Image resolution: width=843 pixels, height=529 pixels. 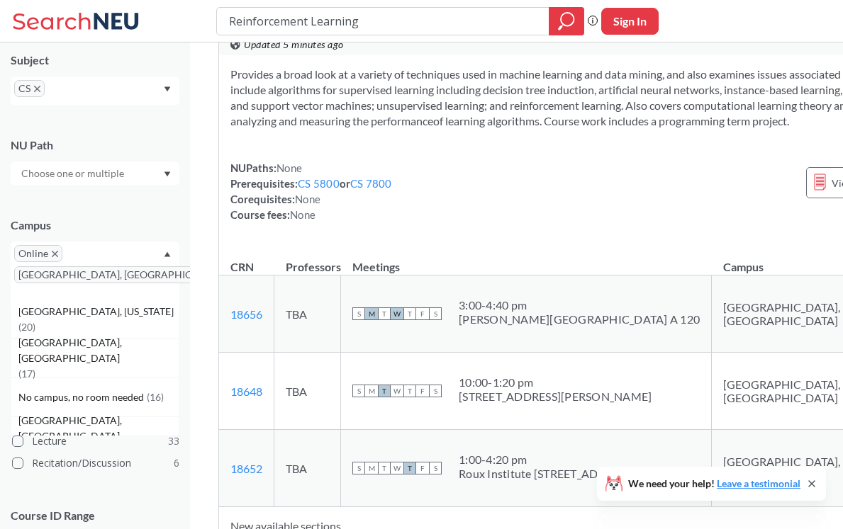 What do you see at coordinates (242, 267) in the screenshot?
I see `div: CRN` at bounding box center [242, 267].